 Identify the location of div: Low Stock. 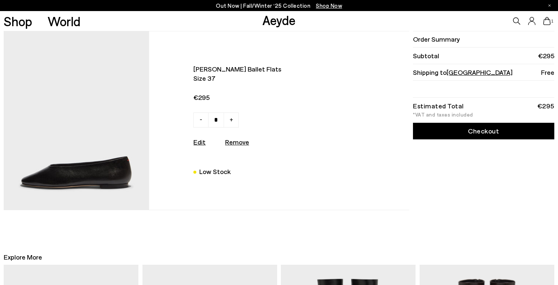
(215, 172).